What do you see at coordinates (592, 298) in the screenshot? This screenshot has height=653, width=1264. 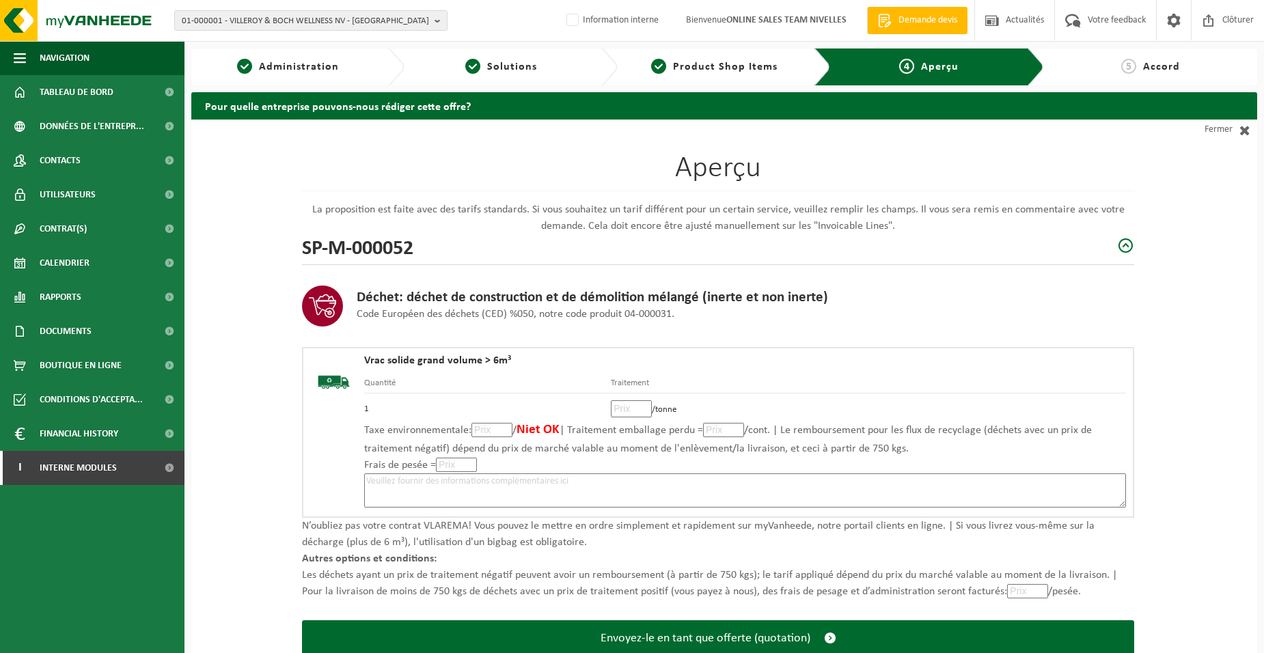 I see `h3: Déchet: déchet de construction et de démolition mélangé (inerte et non inerte)` at bounding box center [592, 298].